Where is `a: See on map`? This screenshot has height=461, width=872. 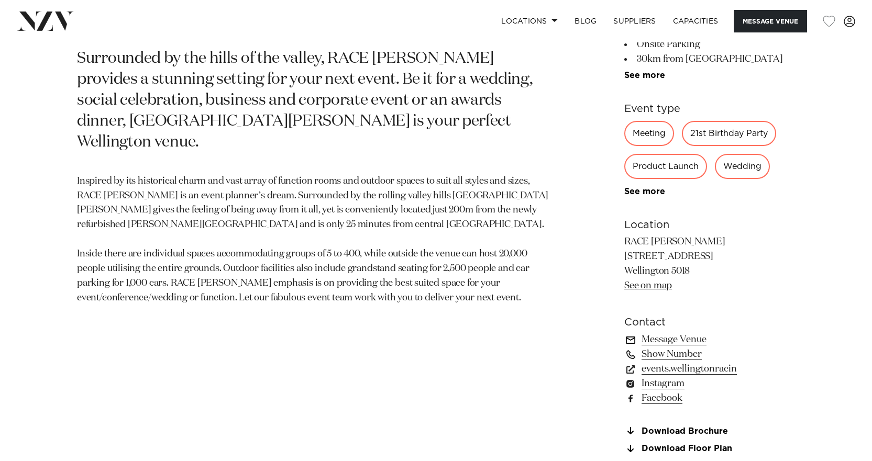 a: See on map is located at coordinates (648, 286).